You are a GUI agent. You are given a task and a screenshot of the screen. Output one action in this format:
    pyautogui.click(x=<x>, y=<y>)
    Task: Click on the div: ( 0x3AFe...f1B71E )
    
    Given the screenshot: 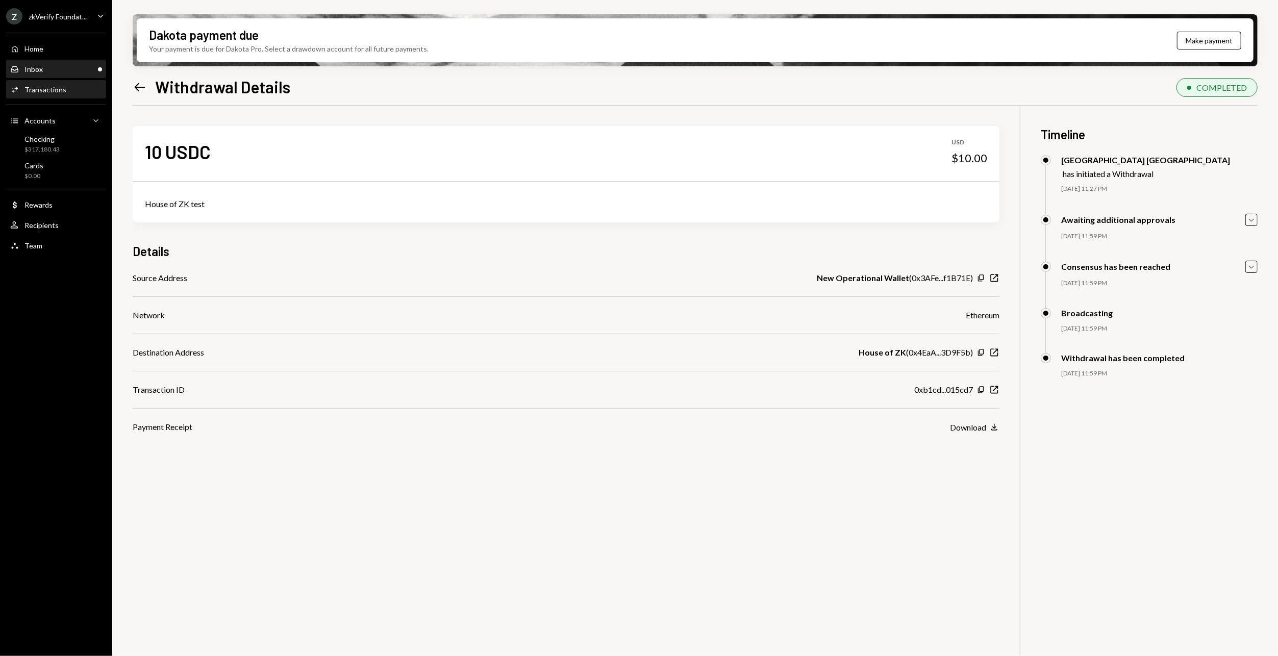 What is the action you would take?
    pyautogui.click(x=895, y=278)
    